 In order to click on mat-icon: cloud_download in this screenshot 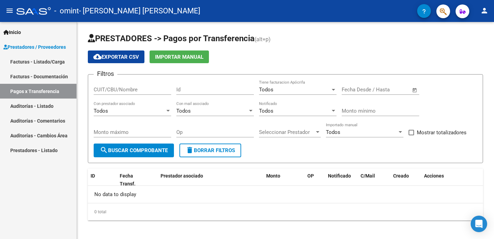, I will do `click(97, 57)`.